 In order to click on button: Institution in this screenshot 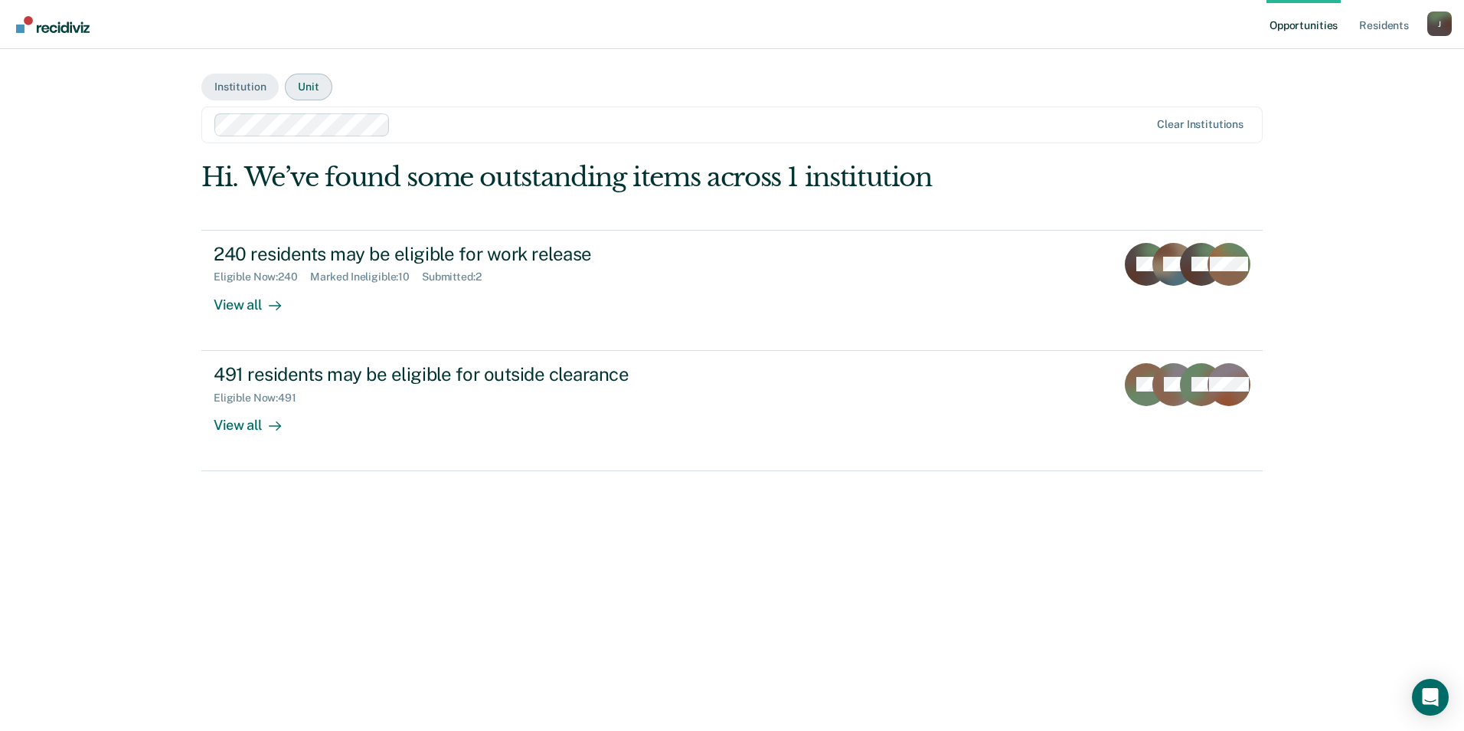, I will do `click(240, 87)`.